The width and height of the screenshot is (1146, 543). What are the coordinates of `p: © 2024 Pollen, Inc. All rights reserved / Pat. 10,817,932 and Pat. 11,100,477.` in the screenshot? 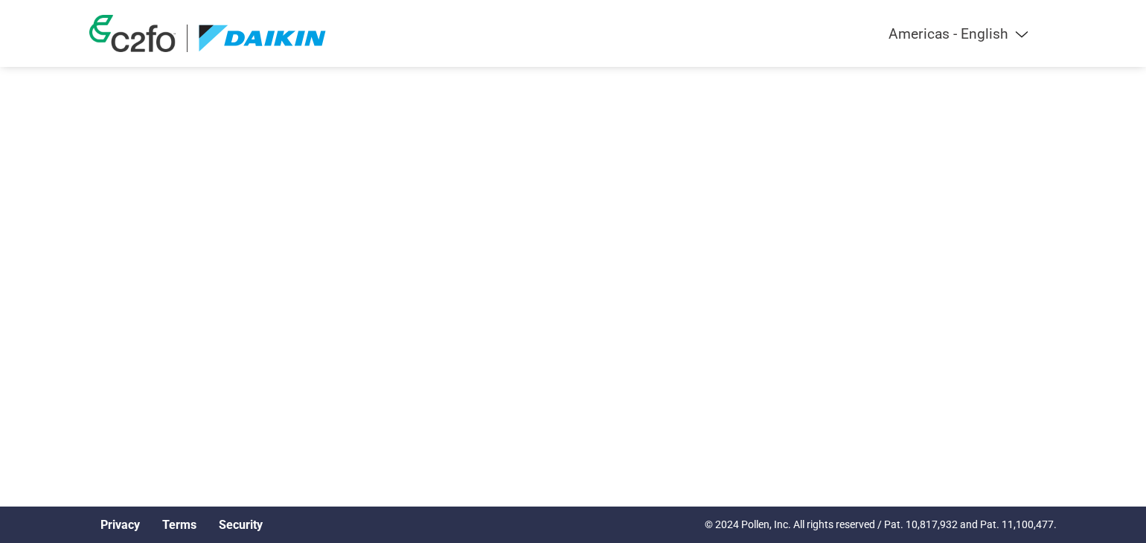 It's located at (880, 525).